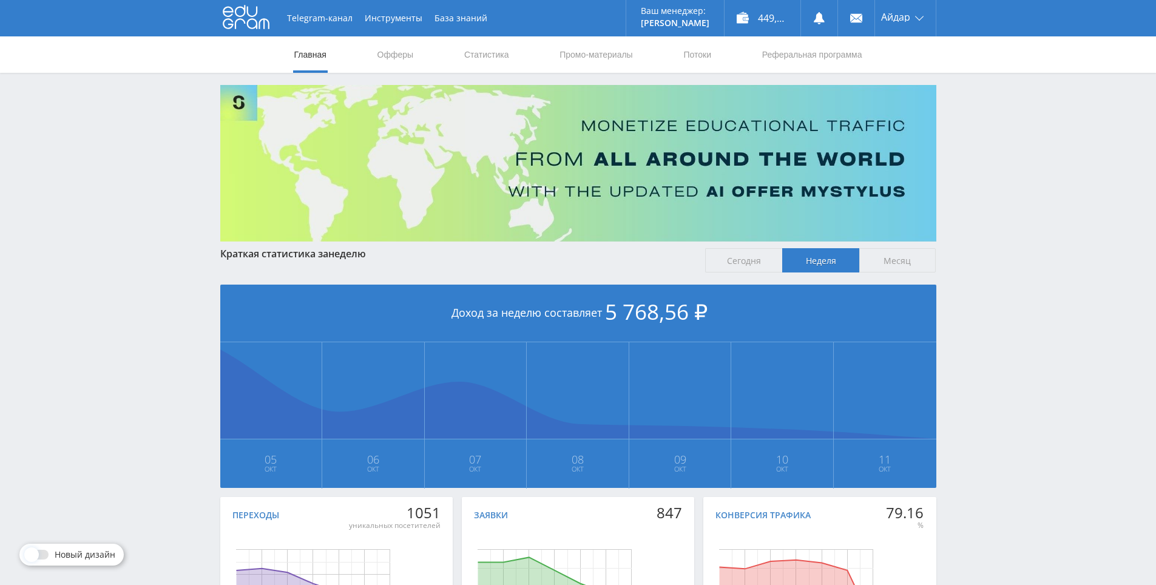  Describe the element at coordinates (821, 260) in the screenshot. I see `span: Неделя` at that location.